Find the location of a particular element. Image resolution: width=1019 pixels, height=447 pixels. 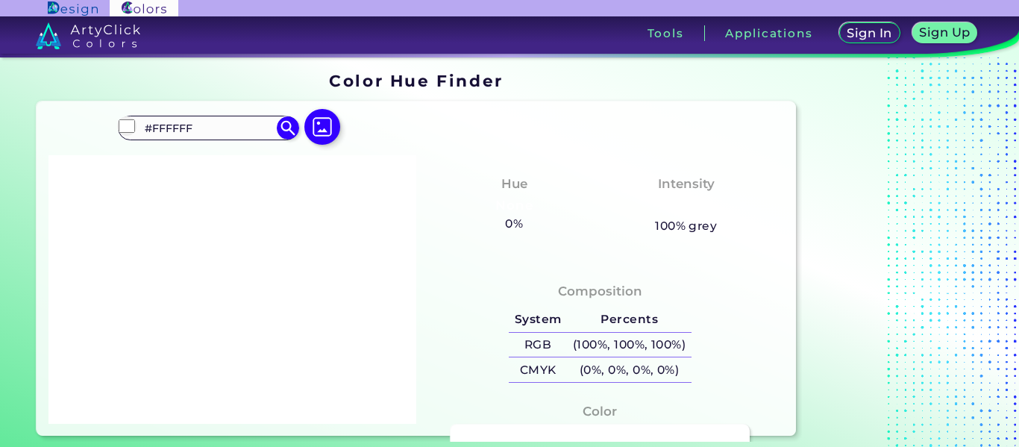

h5: System is located at coordinates (538, 319).